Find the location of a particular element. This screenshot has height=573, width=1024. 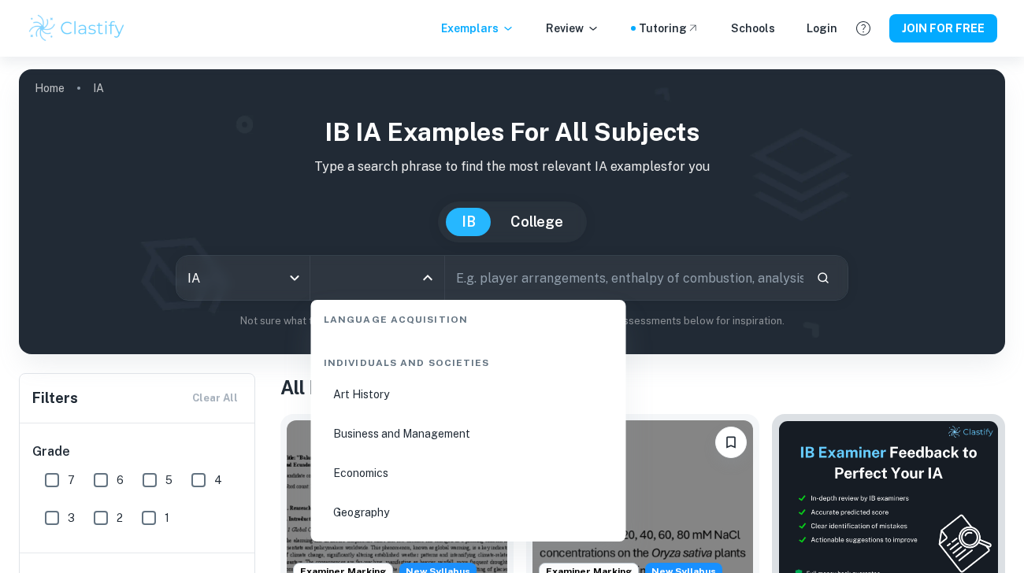

button: Please log in to bookmark exemplars is located at coordinates (731, 443).